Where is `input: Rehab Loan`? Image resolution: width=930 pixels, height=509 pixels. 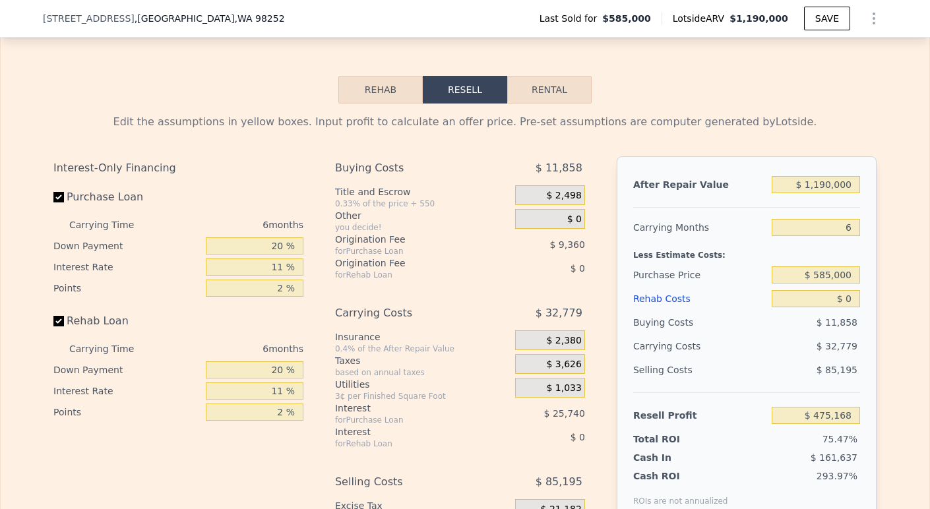 input: Rehab Loan is located at coordinates (59, 321).